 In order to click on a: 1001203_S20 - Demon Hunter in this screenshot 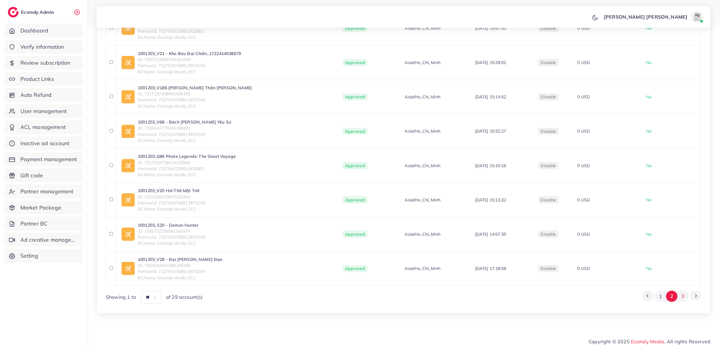, I will do `click(171, 225)`.